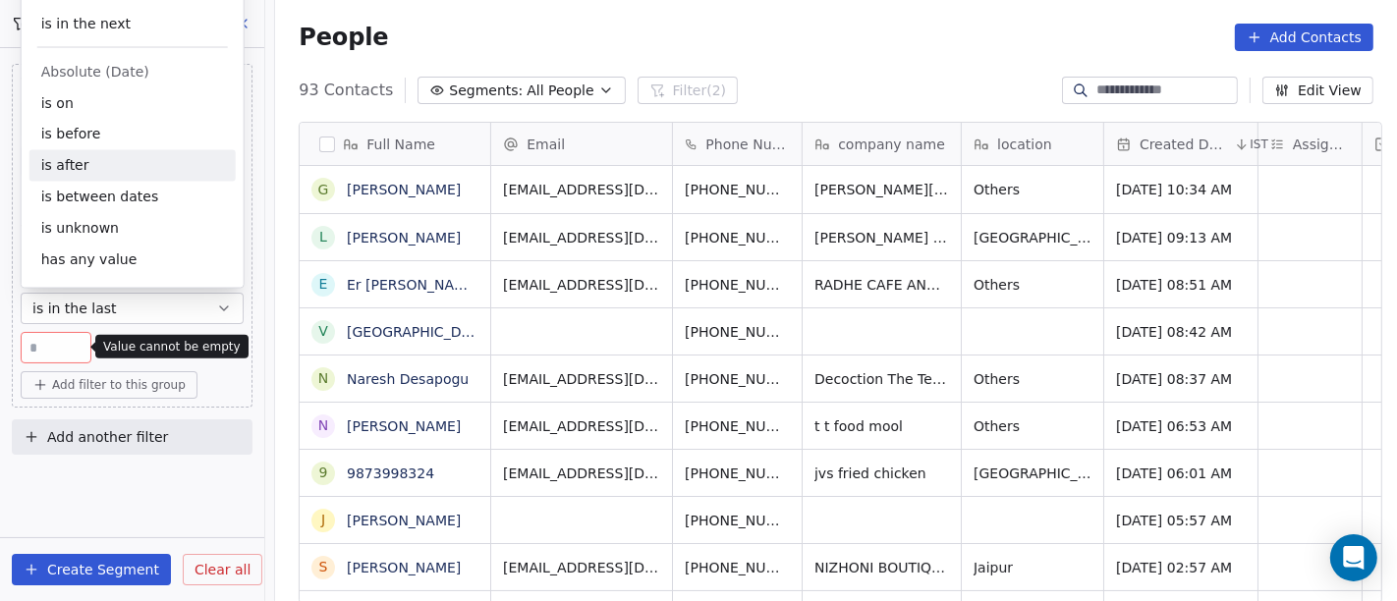 This screenshot has width=1397, height=601. Describe the element at coordinates (545, 144) in the screenshot. I see `span: Email` at that location.